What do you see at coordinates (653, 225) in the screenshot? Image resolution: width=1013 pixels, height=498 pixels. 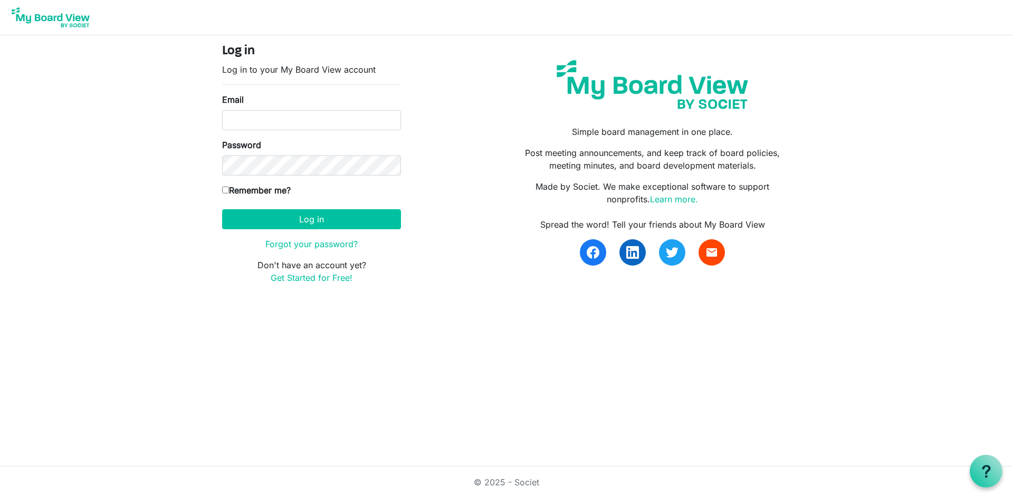 I see `div: Spread the word! Tell your friends about My Board View` at bounding box center [653, 225].